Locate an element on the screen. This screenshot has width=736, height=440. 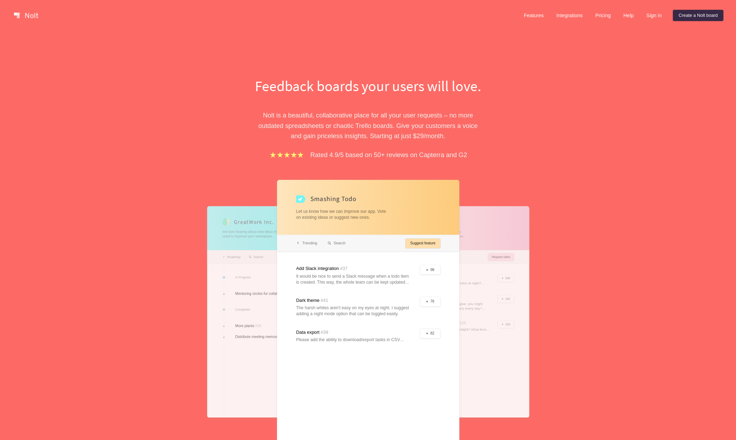
h1: Feedback boards your users will love. is located at coordinates (368, 86).